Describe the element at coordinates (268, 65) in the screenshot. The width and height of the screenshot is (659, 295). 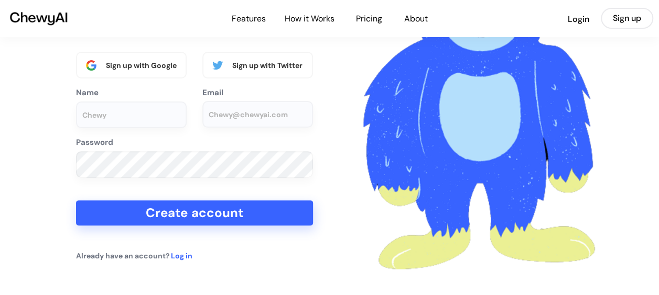
I see `div: Sign up with Twitter` at that location.